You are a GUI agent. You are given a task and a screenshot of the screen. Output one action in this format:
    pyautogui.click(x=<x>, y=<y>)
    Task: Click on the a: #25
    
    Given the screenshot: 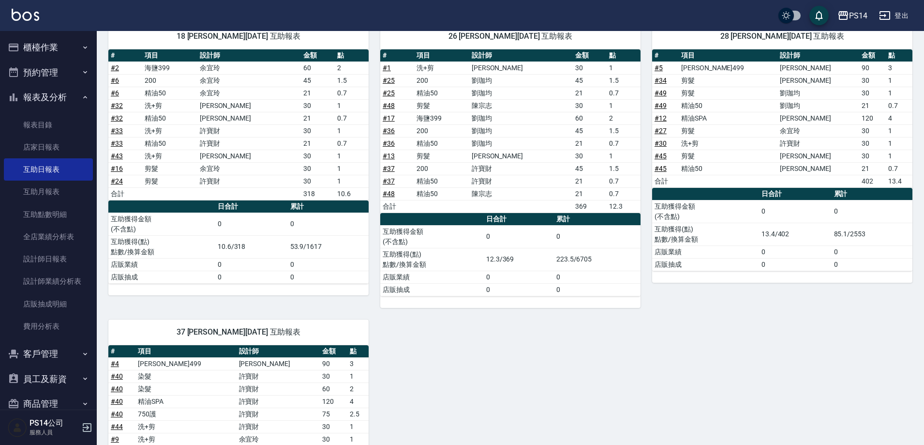 What is the action you would take?
    pyautogui.click(x=388, y=93)
    